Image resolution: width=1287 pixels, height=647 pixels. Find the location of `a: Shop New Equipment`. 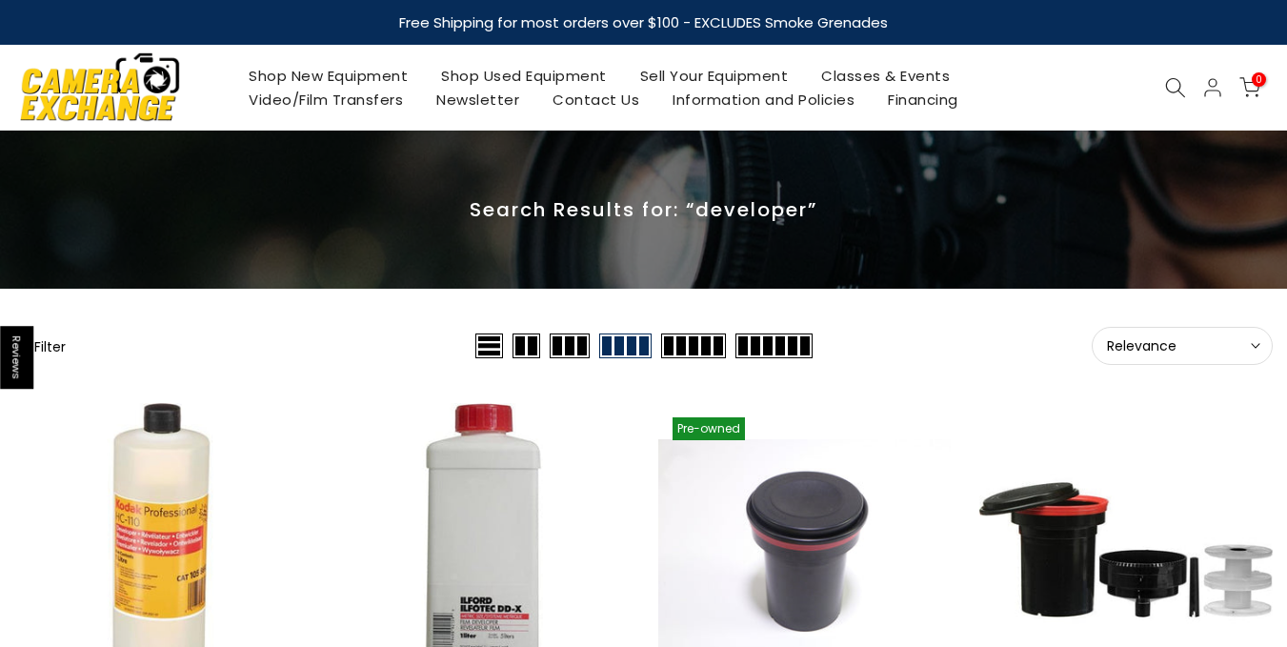

a: Shop New Equipment is located at coordinates (329, 75).